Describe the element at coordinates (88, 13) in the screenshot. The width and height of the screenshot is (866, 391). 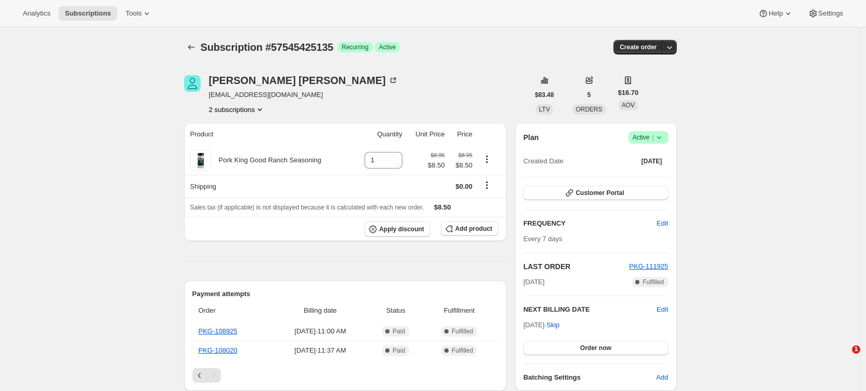
I see `span: Subscriptions` at that location.